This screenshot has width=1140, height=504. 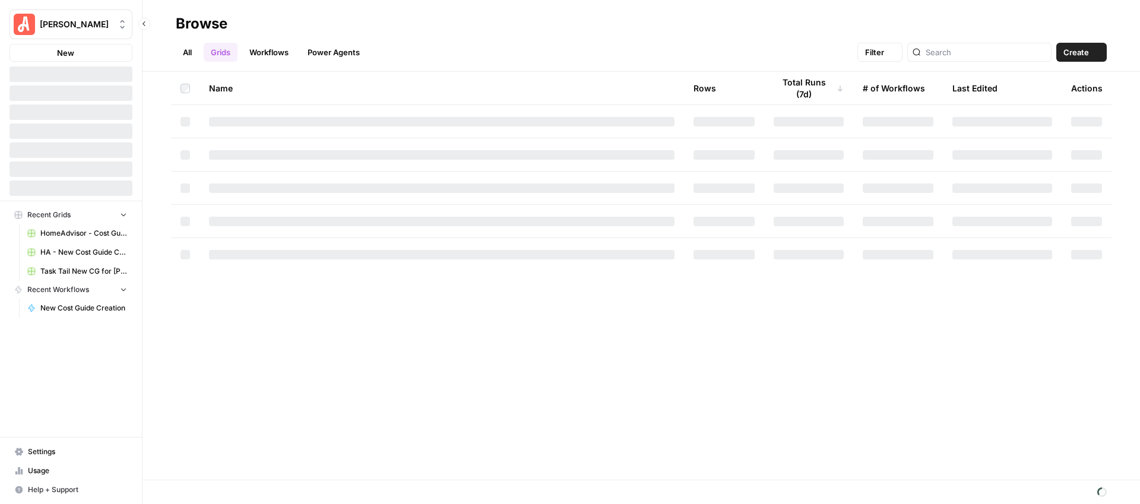 What do you see at coordinates (334, 52) in the screenshot?
I see `a: Power Agents` at bounding box center [334, 52].